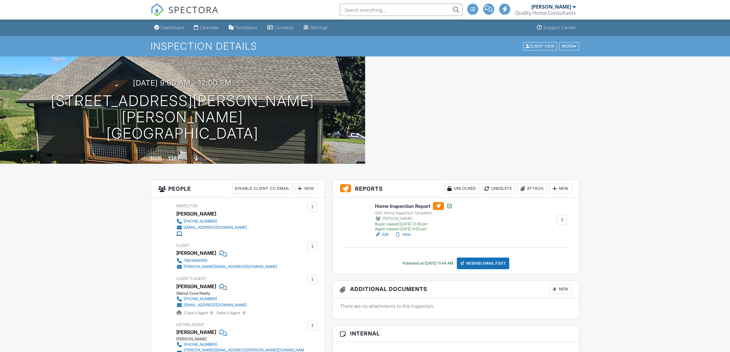 This screenshot has height=352, width=730. I want to click on div: Disable Client CC Email, so click(262, 188).